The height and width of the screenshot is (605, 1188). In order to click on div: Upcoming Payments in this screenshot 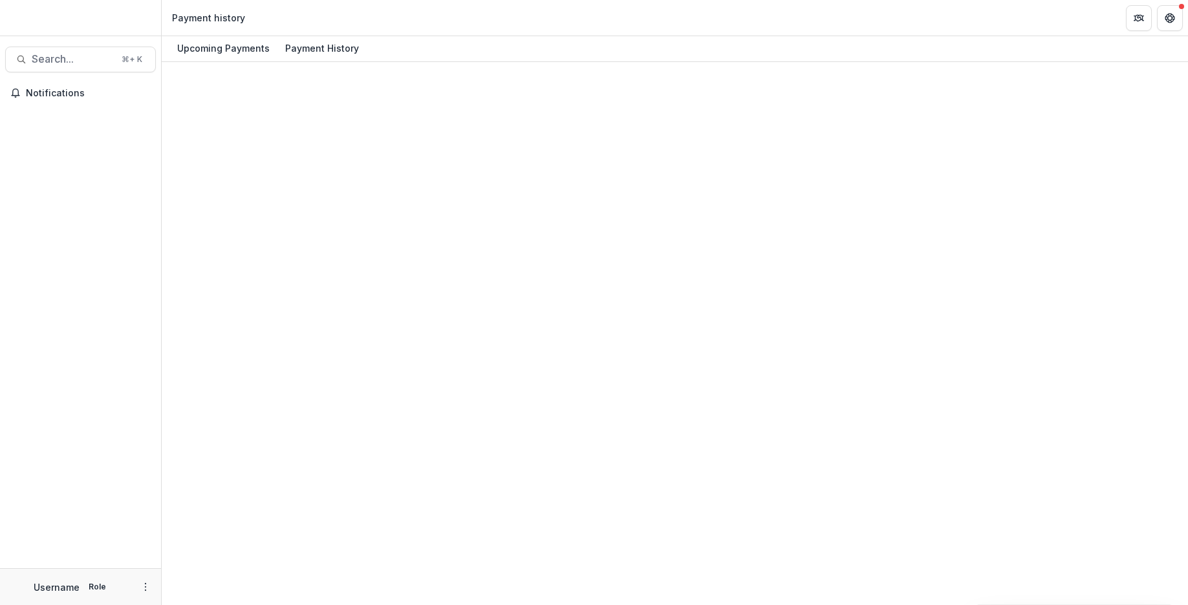, I will do `click(223, 48)`.